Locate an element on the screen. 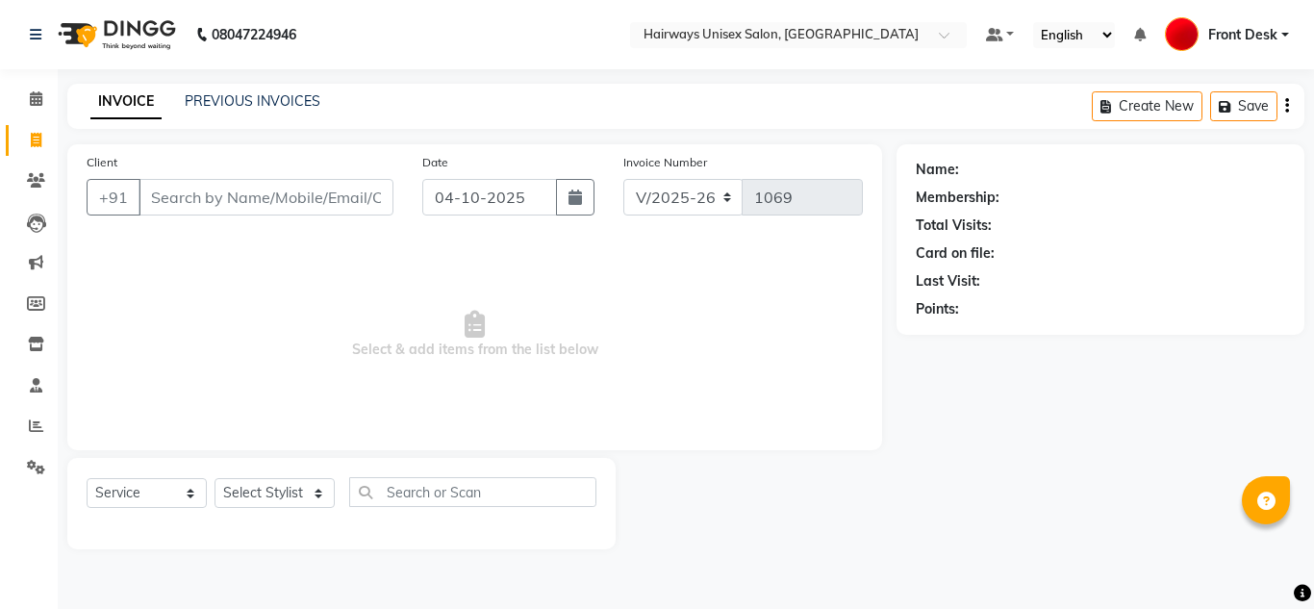  label: Invoice Number is located at coordinates (665, 163).